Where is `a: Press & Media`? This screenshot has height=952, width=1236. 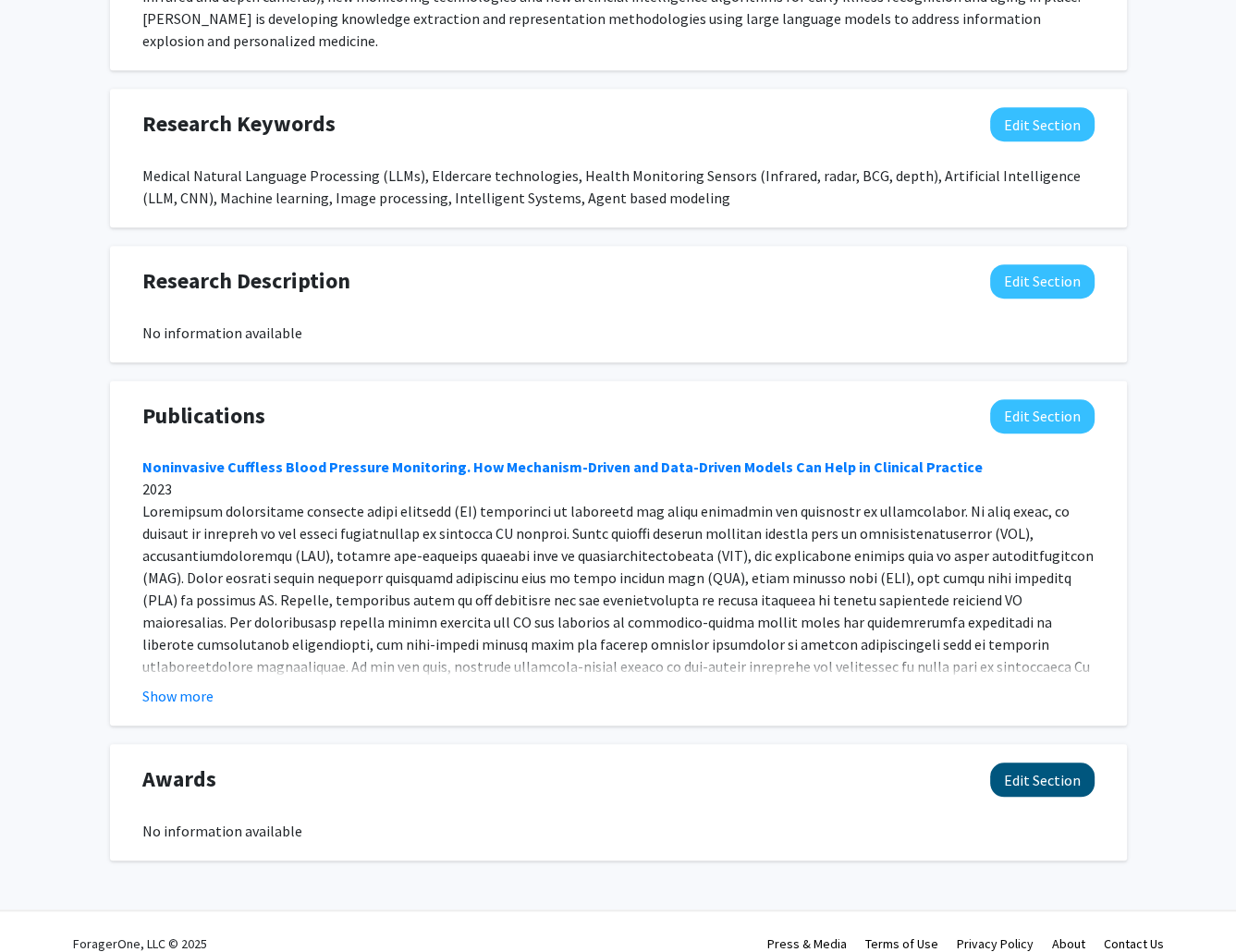
a: Press & Media is located at coordinates (807, 944).